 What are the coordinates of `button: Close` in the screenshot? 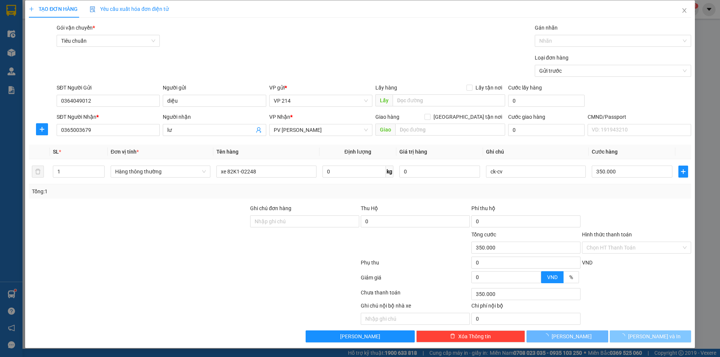 It's located at (684, 11).